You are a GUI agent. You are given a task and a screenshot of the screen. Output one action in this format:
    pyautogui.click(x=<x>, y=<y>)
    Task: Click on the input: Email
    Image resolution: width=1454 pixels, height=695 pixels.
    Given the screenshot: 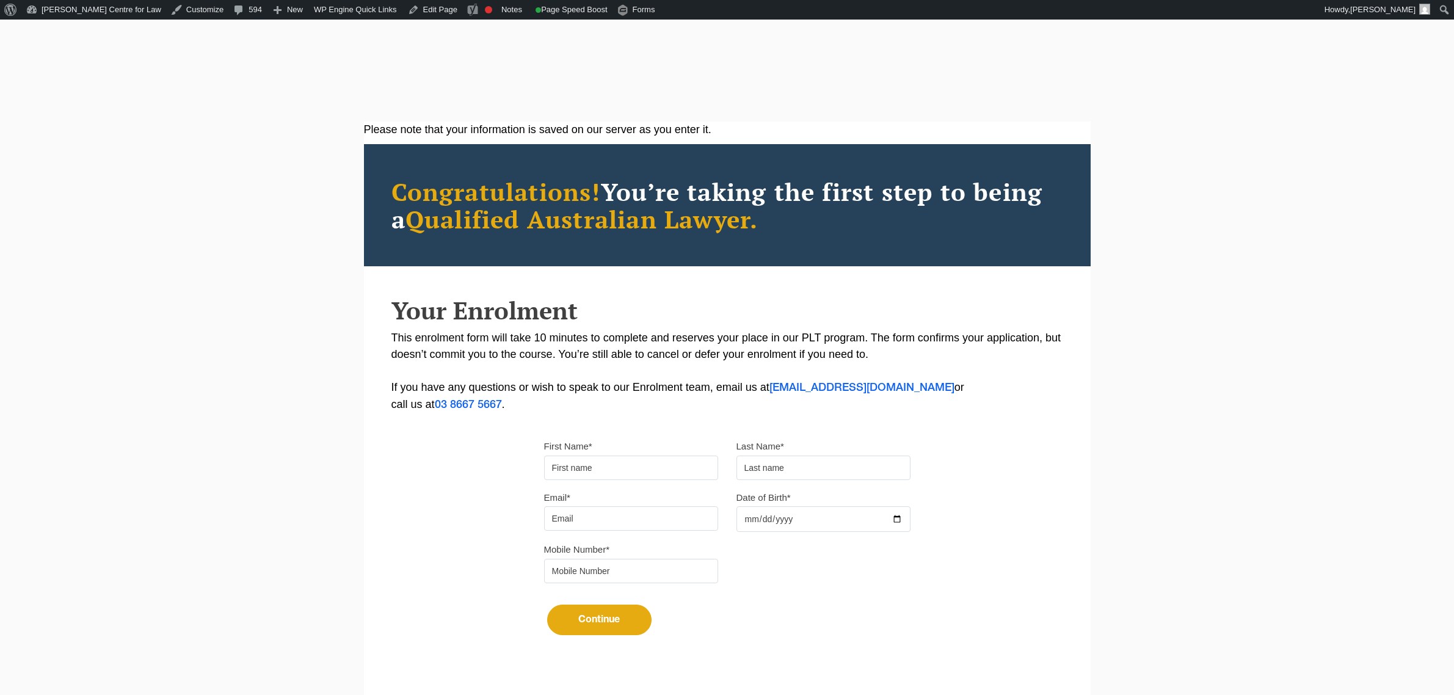 What is the action you would take?
    pyautogui.click(x=631, y=518)
    